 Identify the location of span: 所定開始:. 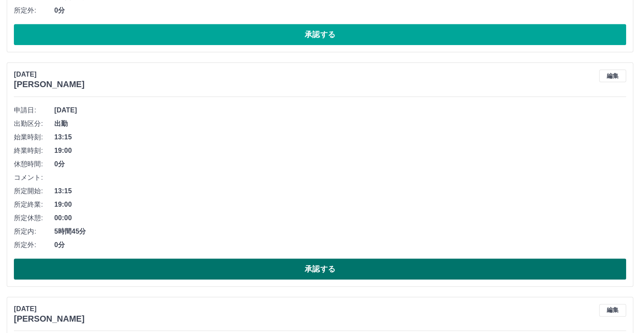
(34, 191).